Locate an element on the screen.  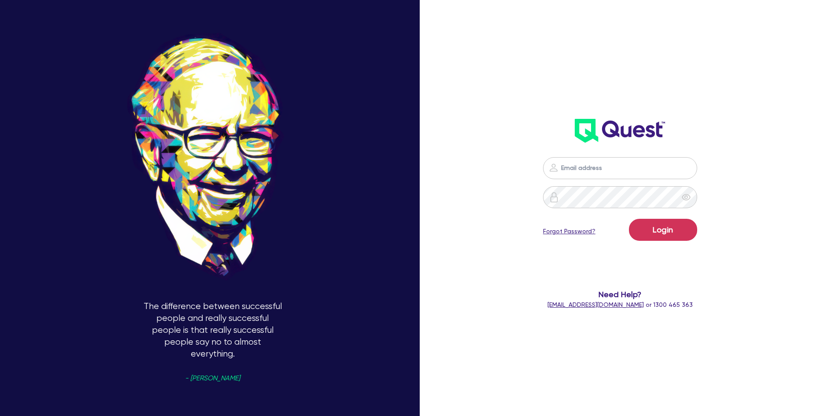
button: Login is located at coordinates (663, 230).